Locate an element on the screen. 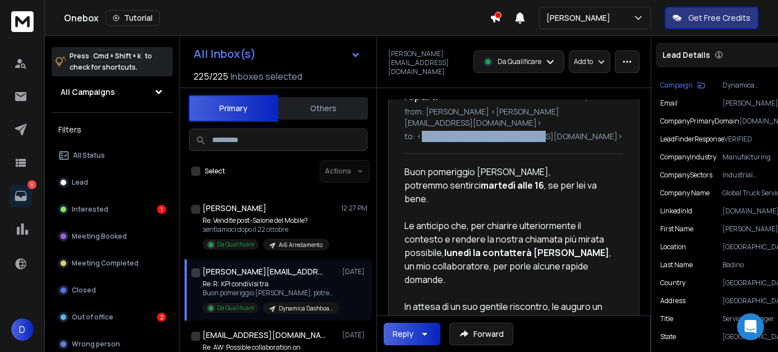  p: country is located at coordinates (673, 283).